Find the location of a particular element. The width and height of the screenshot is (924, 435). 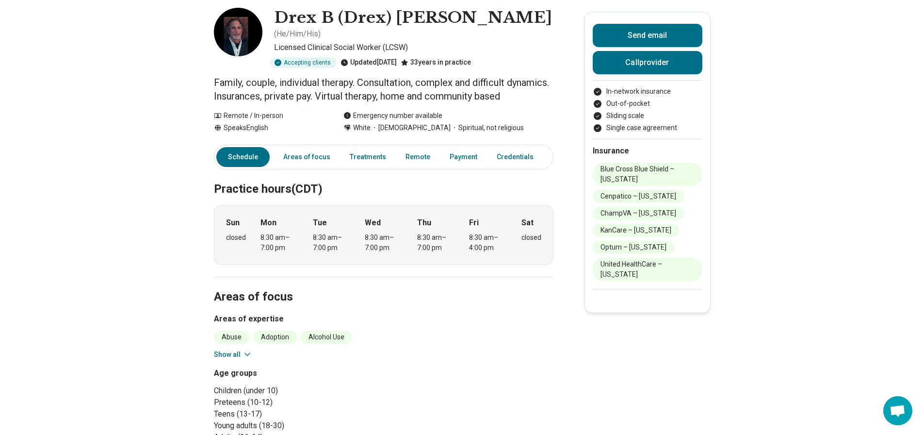

div: Speaks English is located at coordinates (269, 128).